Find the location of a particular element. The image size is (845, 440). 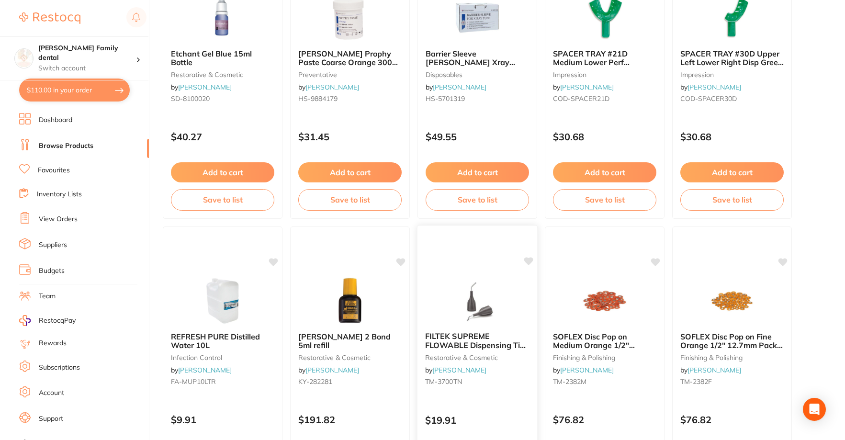

span: RestocqPay is located at coordinates (57, 321).